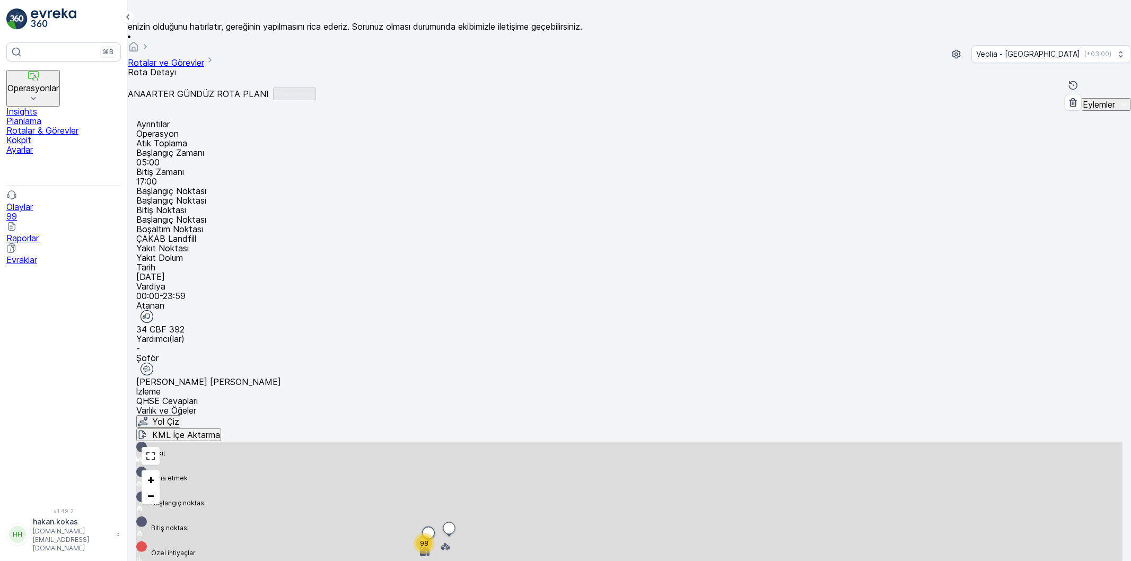 Image resolution: width=1131 pixels, height=561 pixels. What do you see at coordinates (629, 248) in the screenshot?
I see `p: Yakıt Noktası` at bounding box center [629, 248].